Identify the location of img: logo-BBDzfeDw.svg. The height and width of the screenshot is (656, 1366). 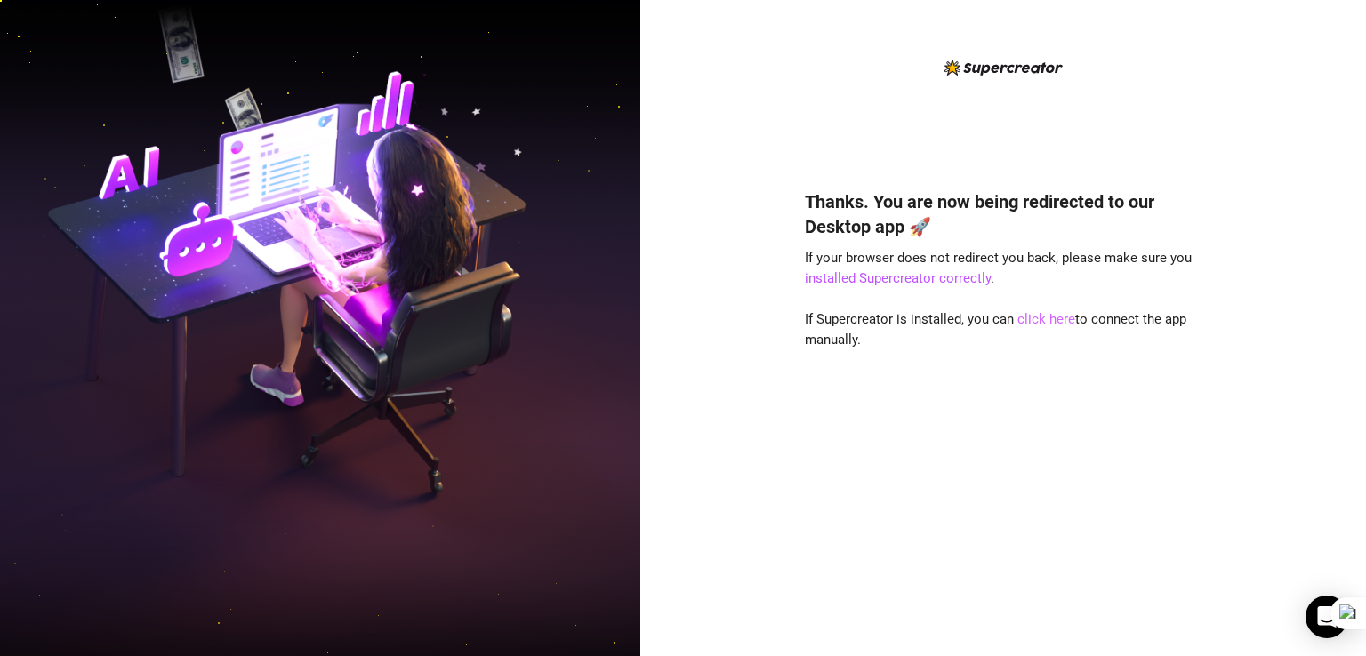
(1003, 68).